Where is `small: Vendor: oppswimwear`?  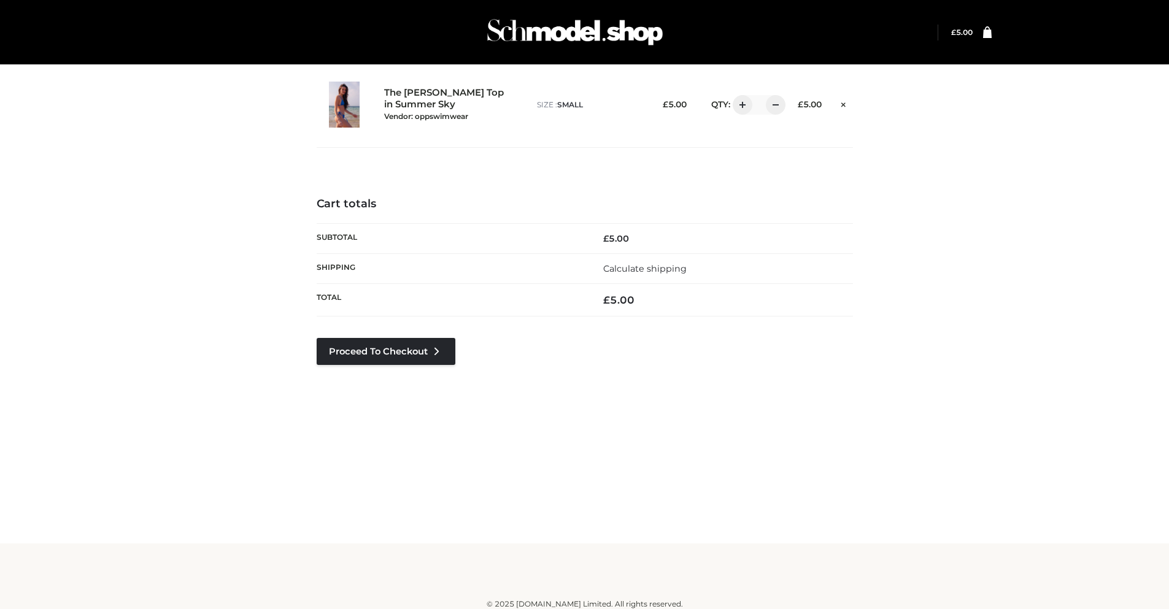 small: Vendor: oppswimwear is located at coordinates (426, 116).